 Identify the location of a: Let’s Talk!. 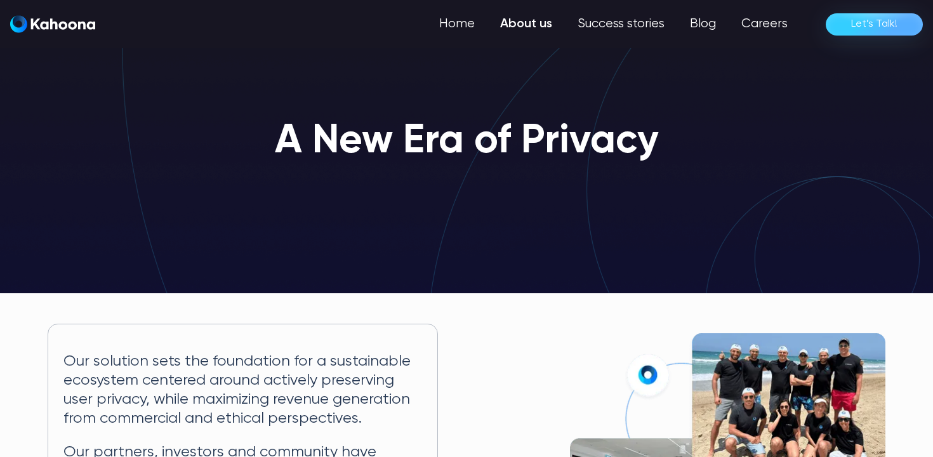
(874, 24).